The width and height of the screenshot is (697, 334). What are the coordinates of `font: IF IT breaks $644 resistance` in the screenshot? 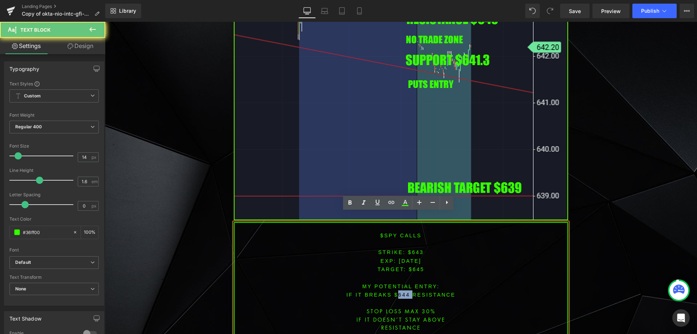 It's located at (296, 273).